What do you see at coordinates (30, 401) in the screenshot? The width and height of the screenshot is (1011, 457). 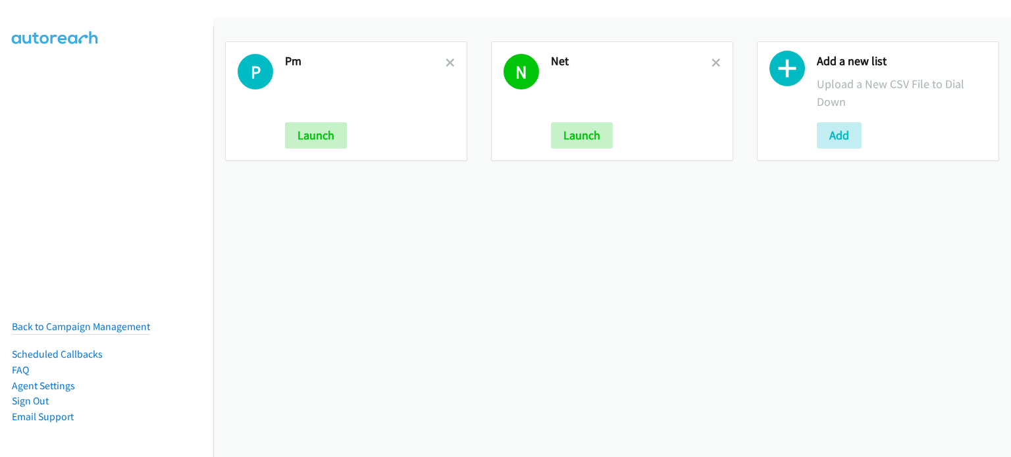 I see `a: Sign Out` at bounding box center [30, 401].